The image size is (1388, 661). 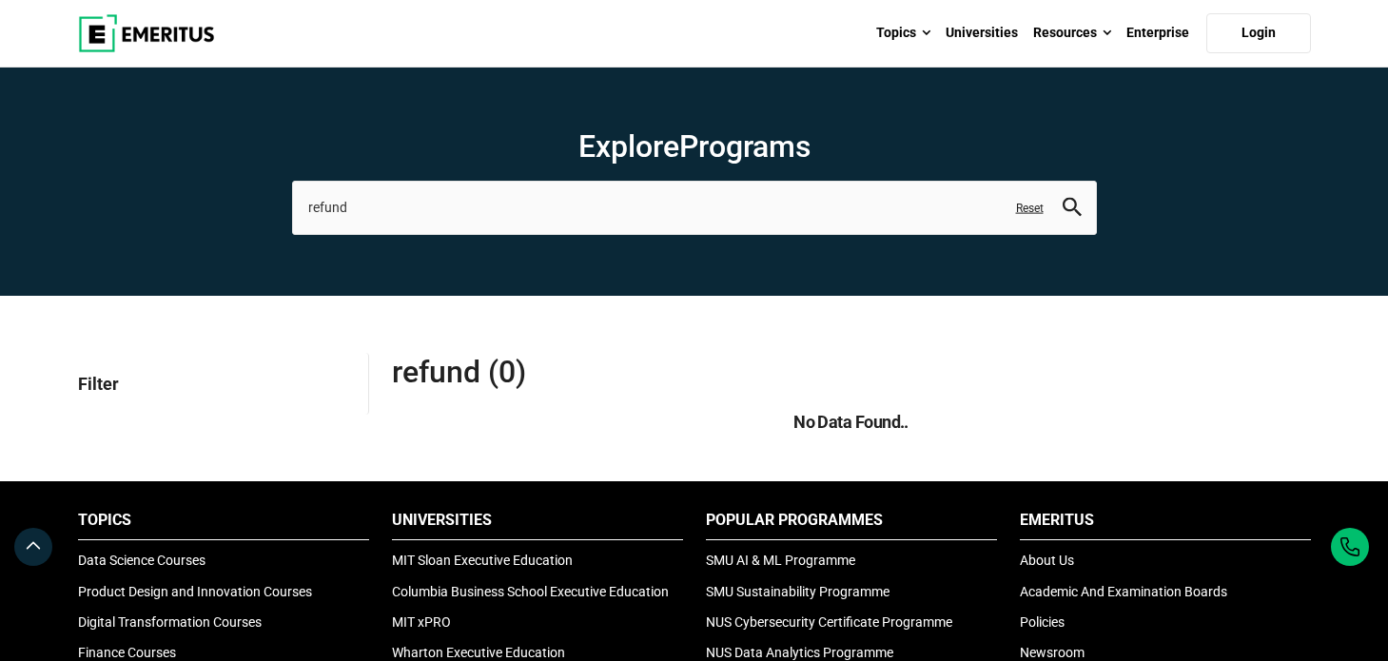 I want to click on a: Academic And Examination Boards, so click(x=1124, y=592).